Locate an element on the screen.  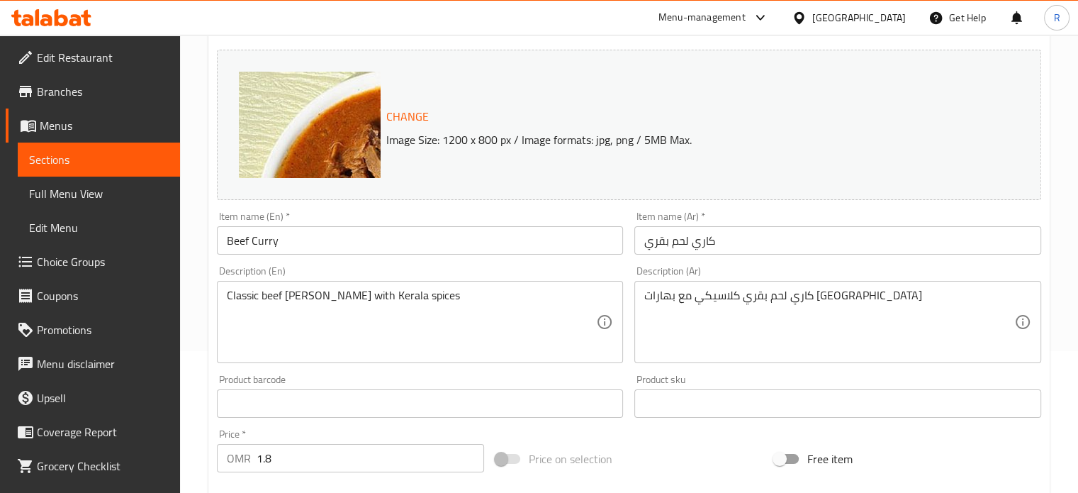
span: Menus is located at coordinates (104, 125).